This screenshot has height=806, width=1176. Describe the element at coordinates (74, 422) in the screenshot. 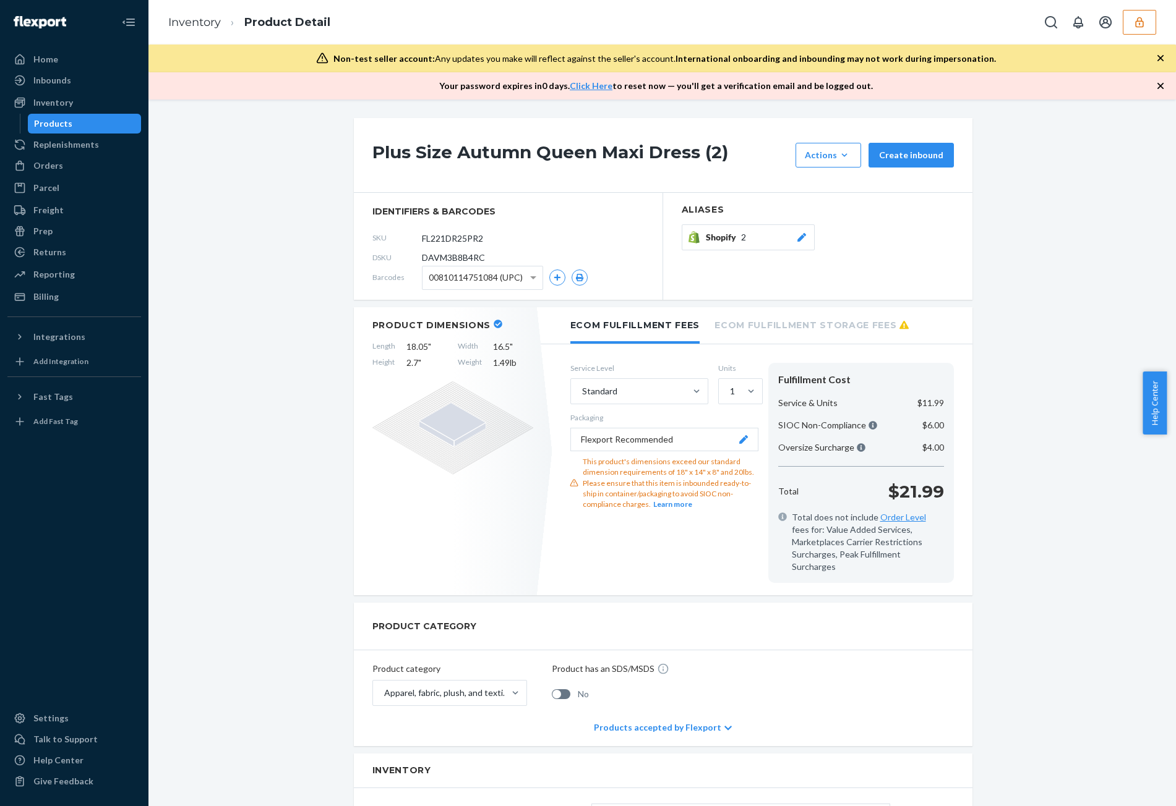

I see `a: Add Fast Tag` at that location.